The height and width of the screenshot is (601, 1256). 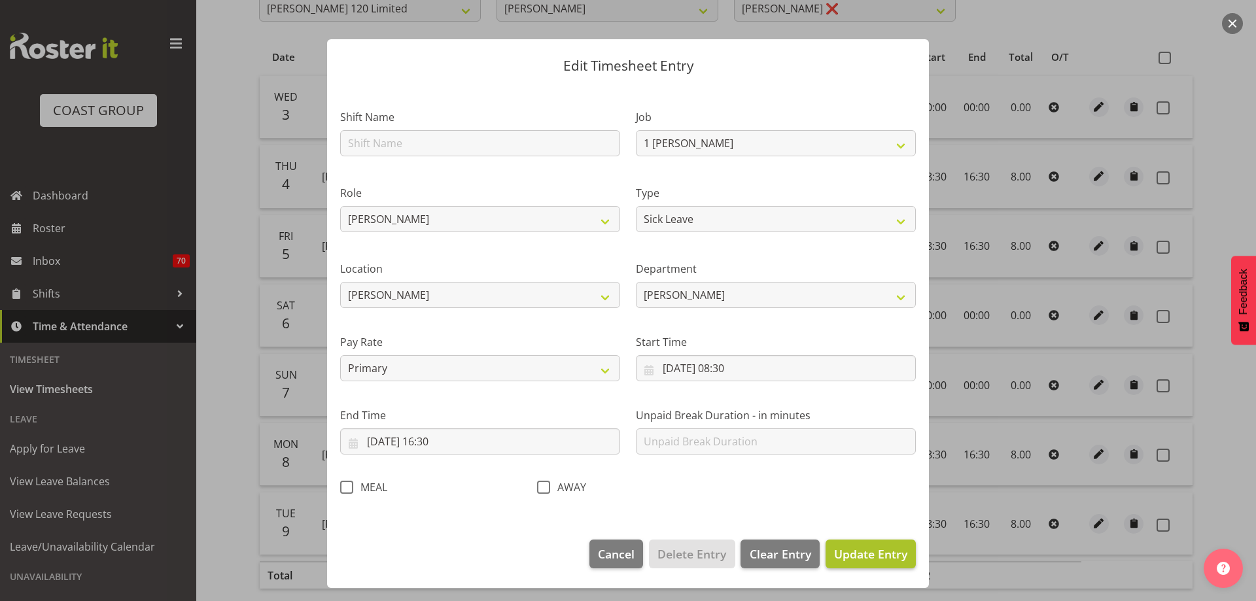 I want to click on button: Clear Entry, so click(x=780, y=554).